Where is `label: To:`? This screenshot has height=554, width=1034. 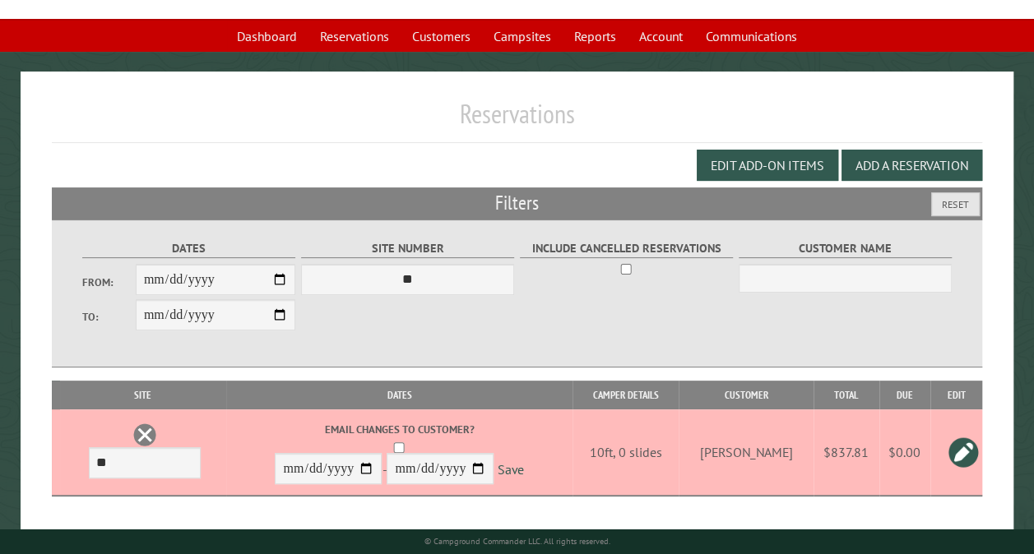
label: To: is located at coordinates (109, 317).